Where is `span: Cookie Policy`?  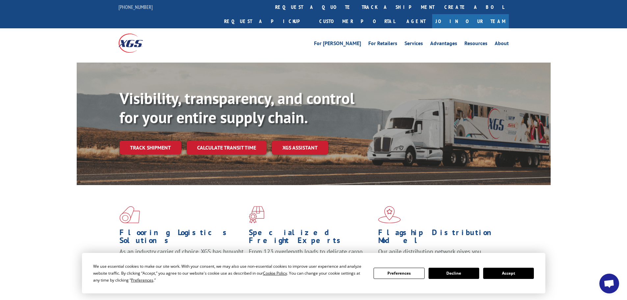 span: Cookie Policy is located at coordinates (275, 273).